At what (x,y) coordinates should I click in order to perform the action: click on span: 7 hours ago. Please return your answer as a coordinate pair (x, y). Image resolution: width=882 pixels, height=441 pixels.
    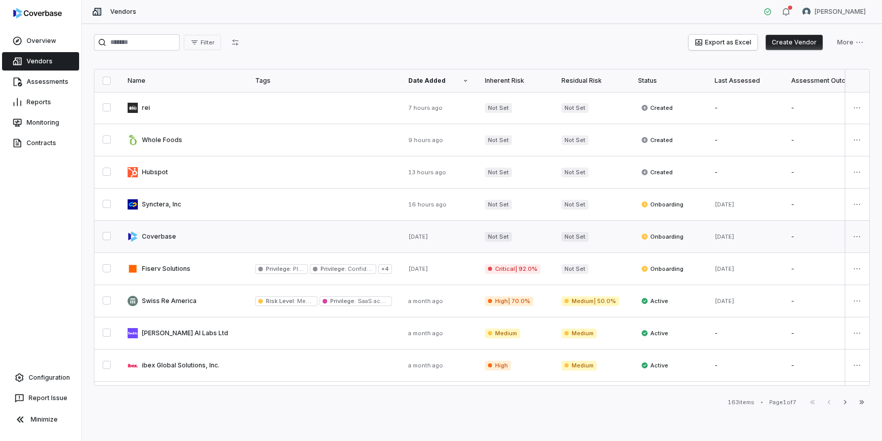
    Looking at the image, I should click on (425, 108).